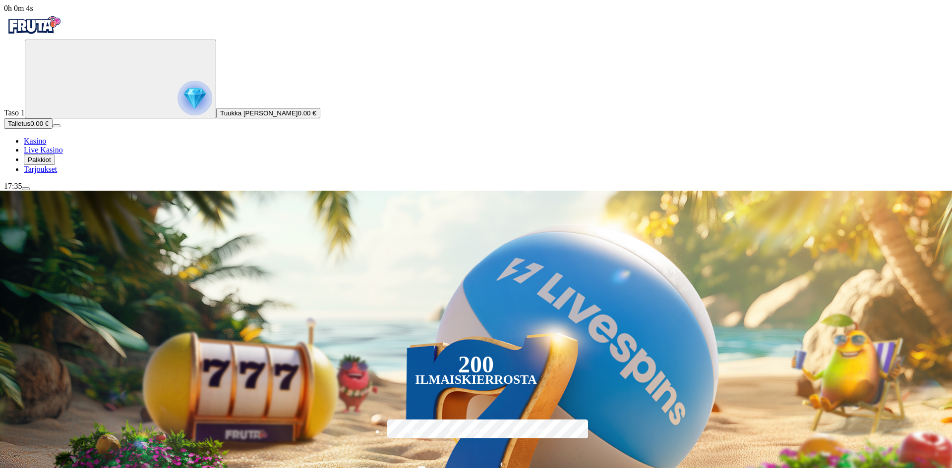 This screenshot has width=952, height=468. What do you see at coordinates (476, 93) in the screenshot?
I see `nav: Primary` at bounding box center [476, 93].